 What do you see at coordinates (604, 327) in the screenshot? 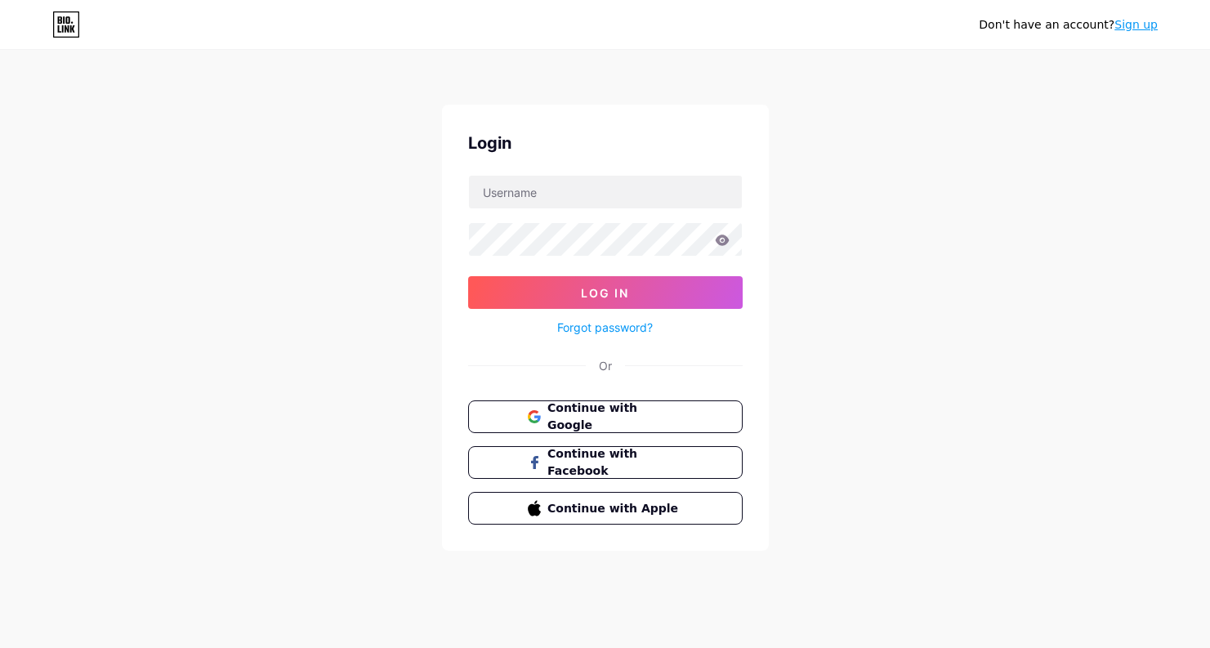
I see `a: Forgot password?` at bounding box center [604, 327].